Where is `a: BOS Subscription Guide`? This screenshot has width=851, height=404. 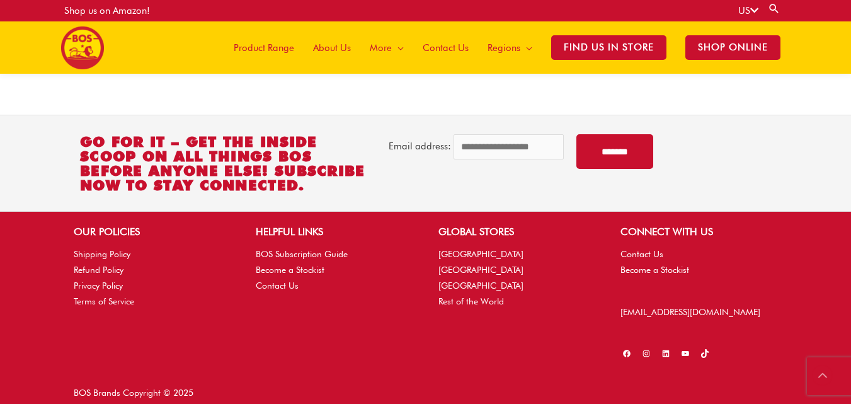 a: BOS Subscription Guide is located at coordinates (302, 254).